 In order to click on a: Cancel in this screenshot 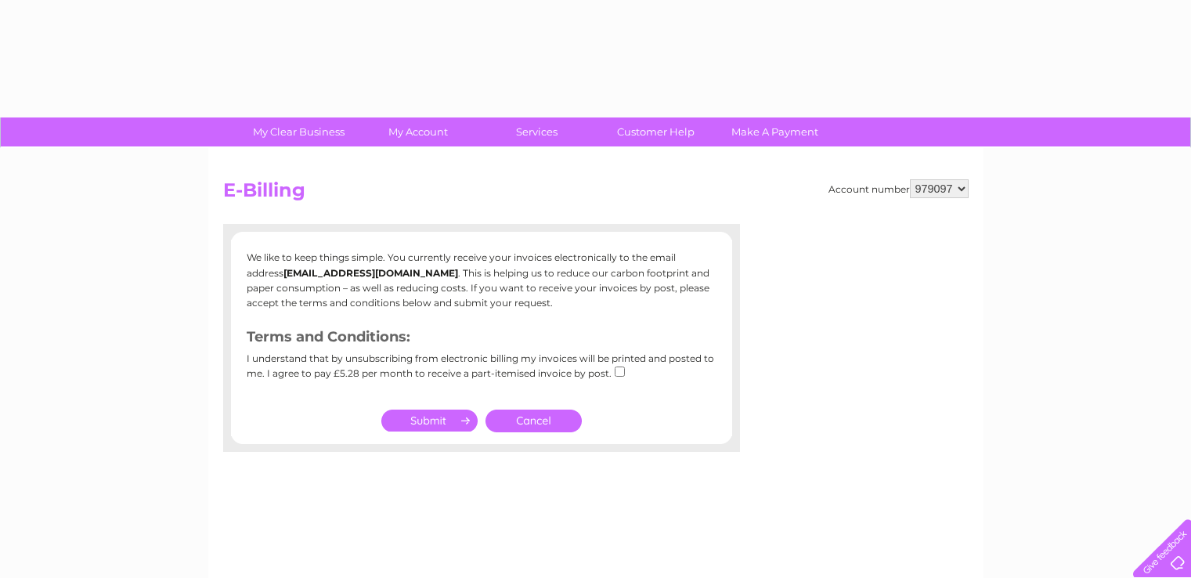, I will do `click(533, 420)`.